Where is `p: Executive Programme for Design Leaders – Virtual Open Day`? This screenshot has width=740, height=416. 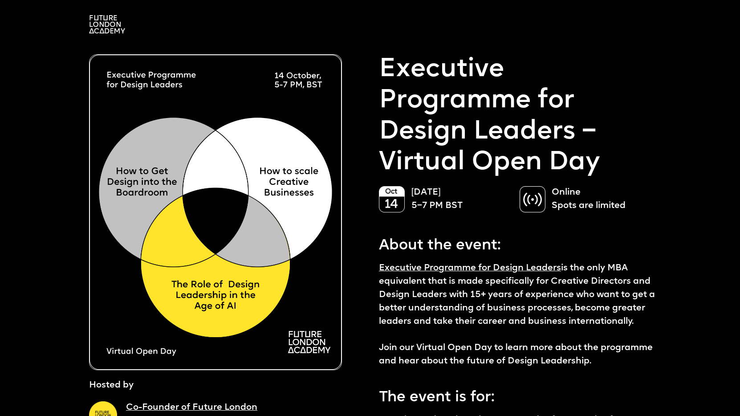
p: Executive Programme for Design Leaders – Virtual Open Day is located at coordinates (519, 116).